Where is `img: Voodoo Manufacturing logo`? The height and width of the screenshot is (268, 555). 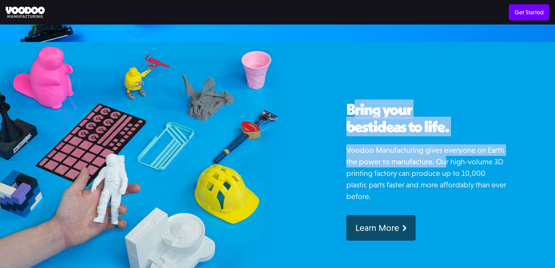
img: Voodoo Manufacturing logo is located at coordinates (25, 12).